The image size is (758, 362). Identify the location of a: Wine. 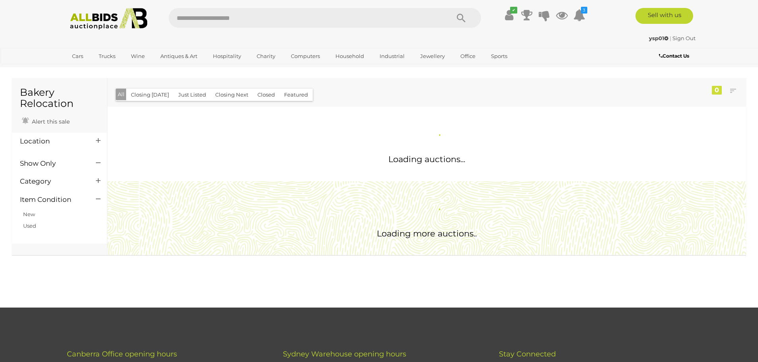
(138, 56).